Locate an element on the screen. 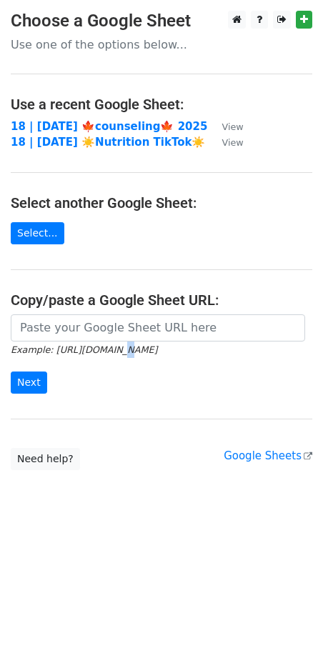 The width and height of the screenshot is (323, 663). div: Chat Widget is located at coordinates (287, 629).